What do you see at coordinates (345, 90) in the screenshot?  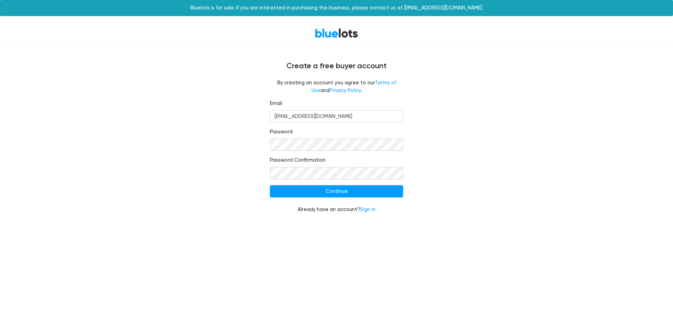 I see `a: Privacy Policy` at bounding box center [345, 90].